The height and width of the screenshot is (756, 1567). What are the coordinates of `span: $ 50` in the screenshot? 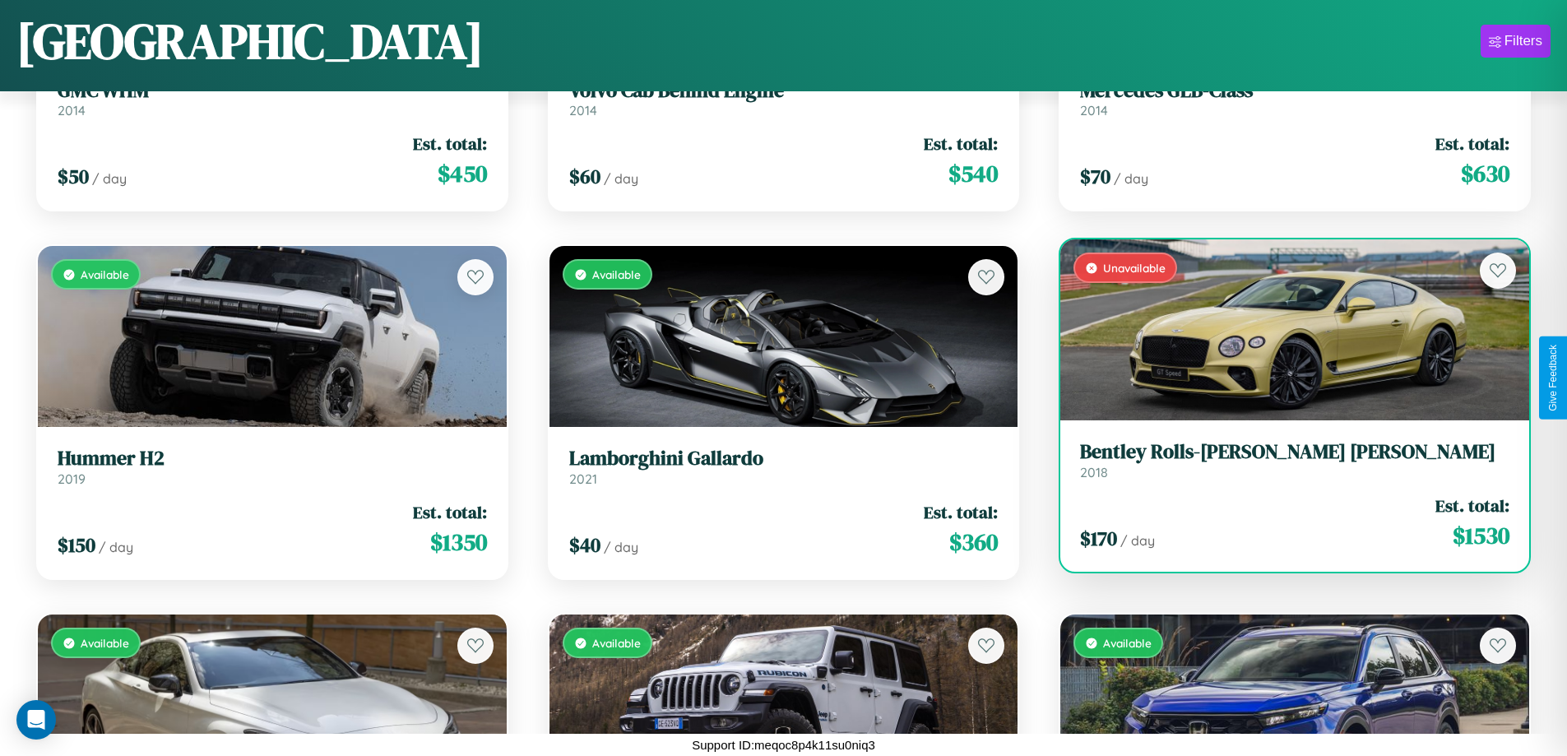 It's located at (73, 176).